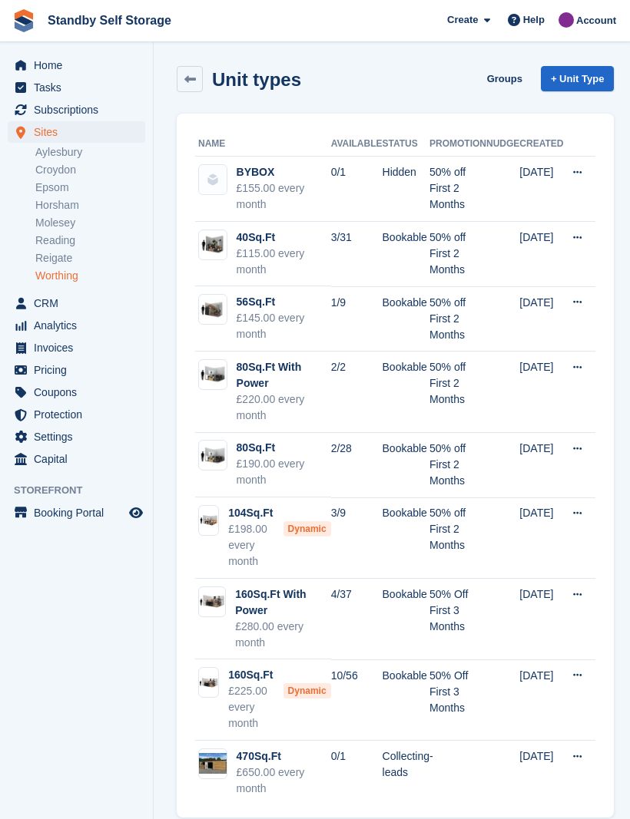 This screenshot has height=819, width=630. What do you see at coordinates (356, 254) in the screenshot?
I see `td: 3/31` at bounding box center [356, 254].